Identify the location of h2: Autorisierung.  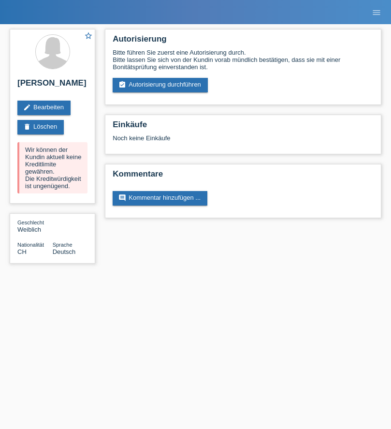
(243, 42).